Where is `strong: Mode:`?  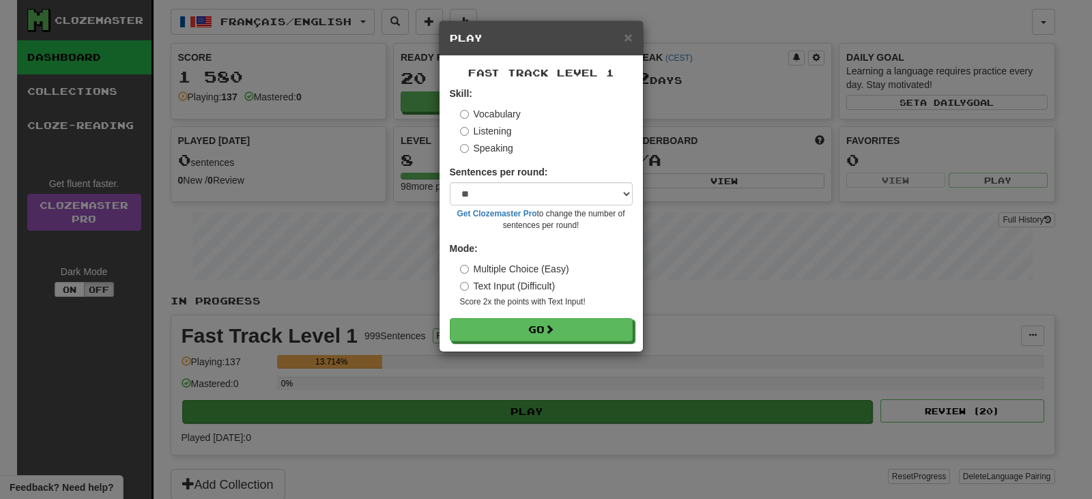 strong: Mode: is located at coordinates (463, 248).